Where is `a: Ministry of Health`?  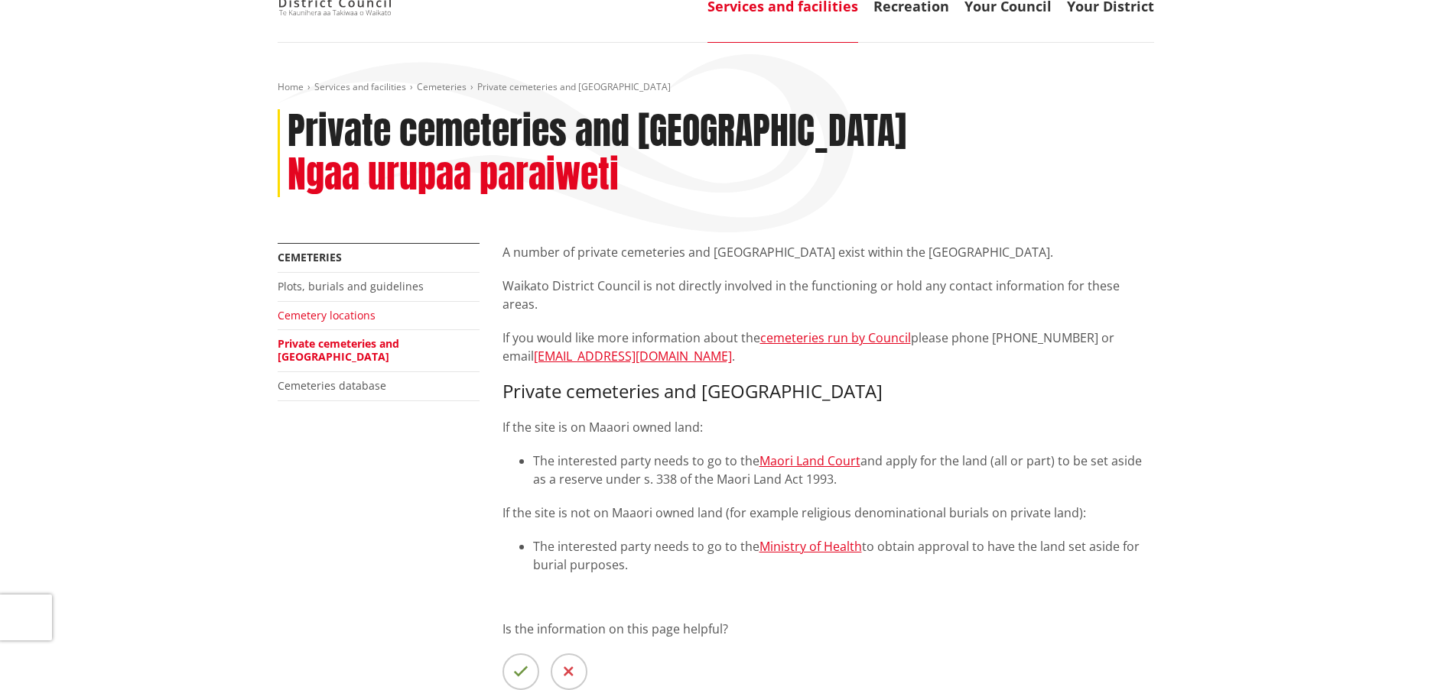
a: Ministry of Health is located at coordinates (810, 547).